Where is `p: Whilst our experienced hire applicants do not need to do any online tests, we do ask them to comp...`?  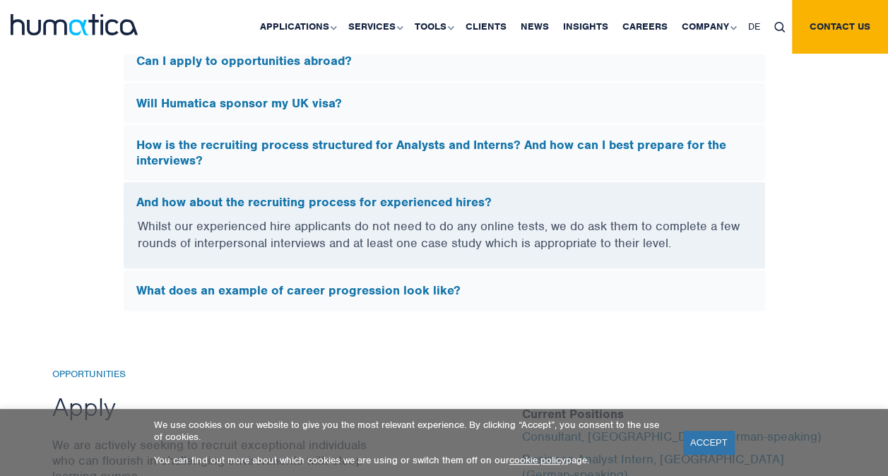
p: Whilst our experienced hire applicants do not need to do any online tests, we do ask them to comp... is located at coordinates (444, 243).